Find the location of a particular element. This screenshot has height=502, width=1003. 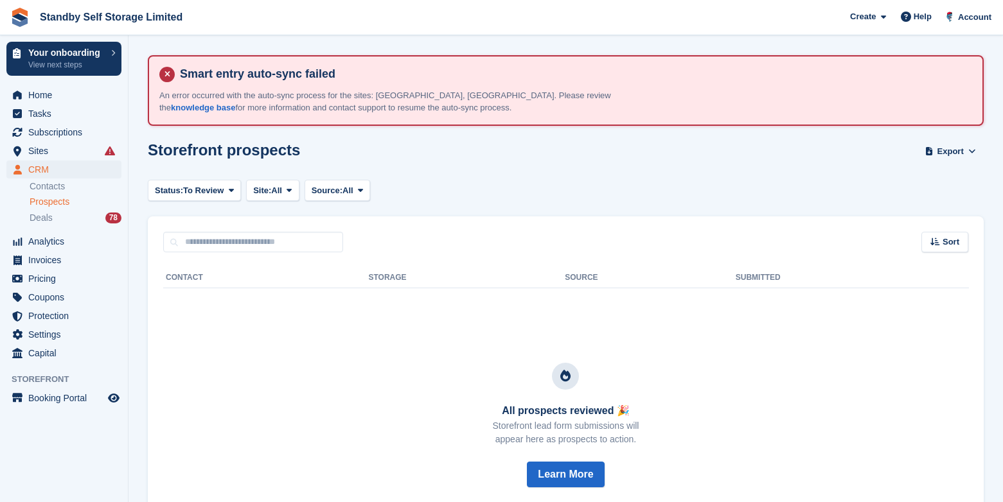

span: Export is located at coordinates (950, 152).